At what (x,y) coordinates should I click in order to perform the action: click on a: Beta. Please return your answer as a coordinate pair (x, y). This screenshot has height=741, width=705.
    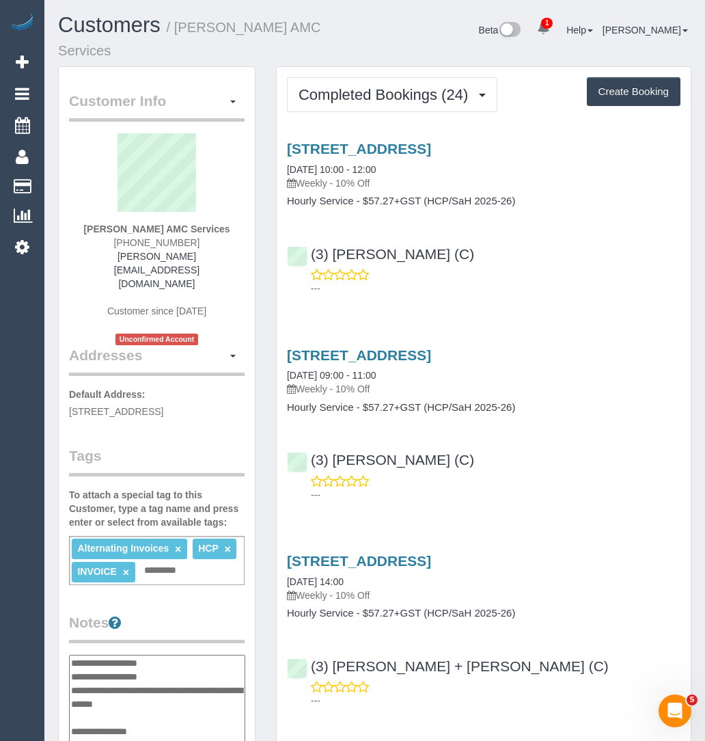
    Looking at the image, I should click on (500, 30).